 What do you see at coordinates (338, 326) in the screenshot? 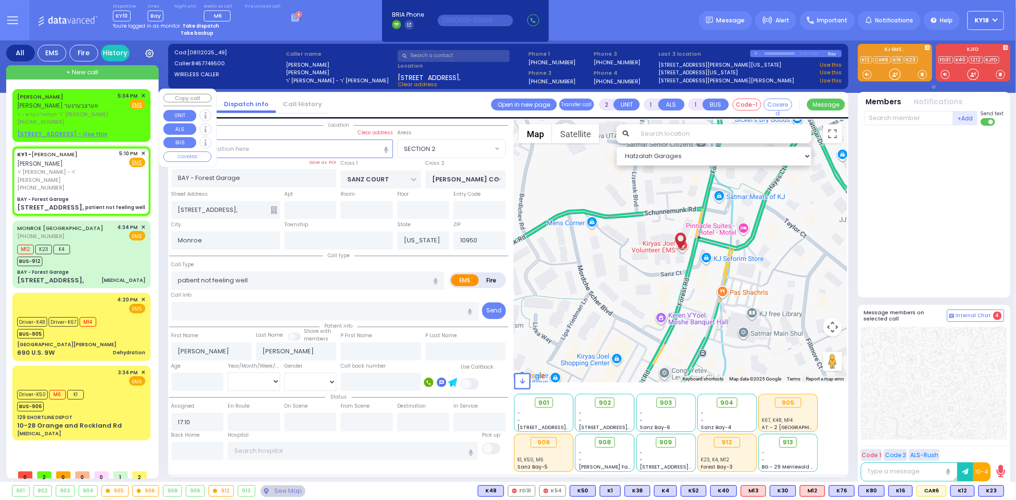
I see `span: Patient info` at bounding box center [338, 326].